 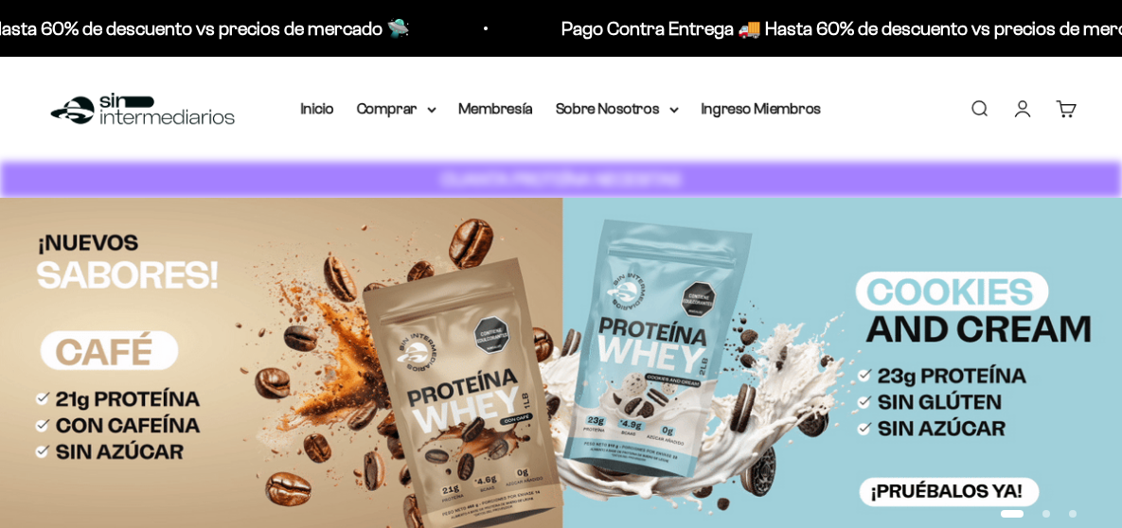 I want to click on a: Ingreso Miembros, so click(x=761, y=108).